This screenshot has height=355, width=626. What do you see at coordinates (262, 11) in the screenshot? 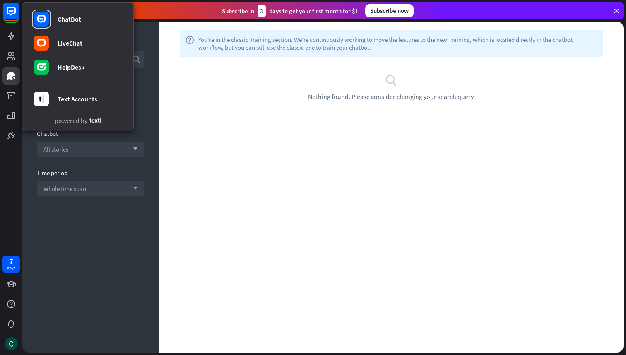
I see `div: 3` at bounding box center [262, 11].